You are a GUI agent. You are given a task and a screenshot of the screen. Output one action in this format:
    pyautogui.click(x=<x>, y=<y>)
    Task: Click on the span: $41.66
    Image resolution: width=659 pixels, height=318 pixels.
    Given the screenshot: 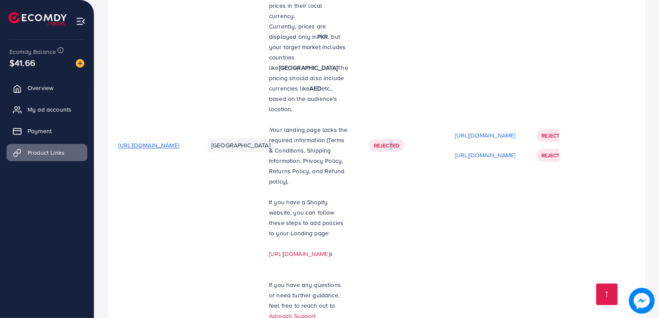 What is the action you would take?
    pyautogui.click(x=22, y=62)
    